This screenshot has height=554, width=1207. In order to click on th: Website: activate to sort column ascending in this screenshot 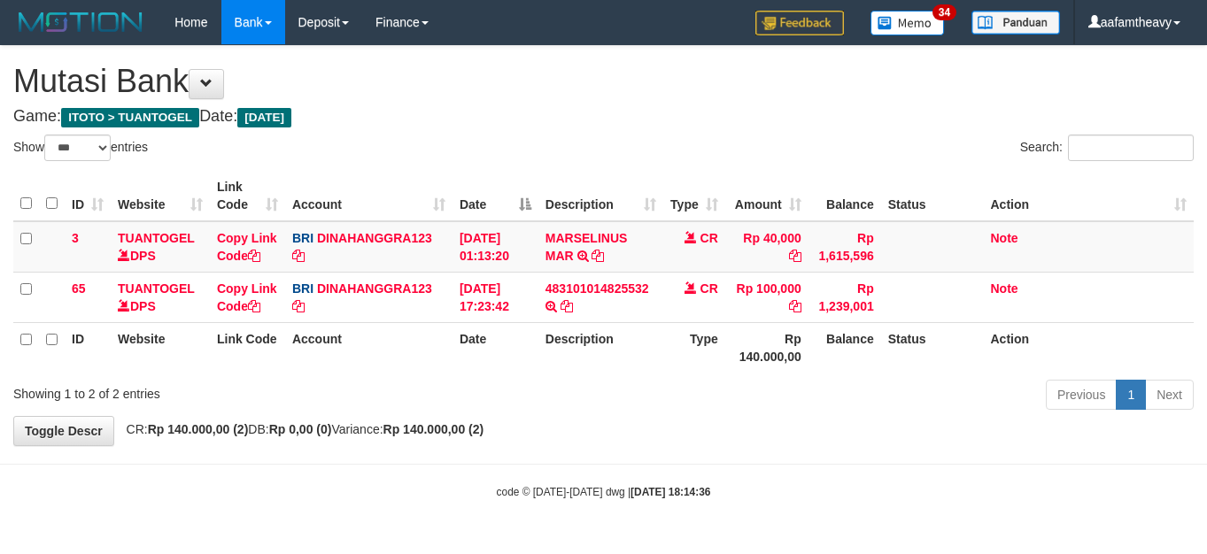, I will do `click(160, 196)`.